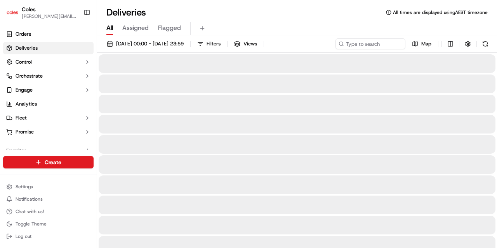 The height and width of the screenshot is (248, 497). What do you see at coordinates (29, 76) in the screenshot?
I see `span: Orchestrate` at bounding box center [29, 76].